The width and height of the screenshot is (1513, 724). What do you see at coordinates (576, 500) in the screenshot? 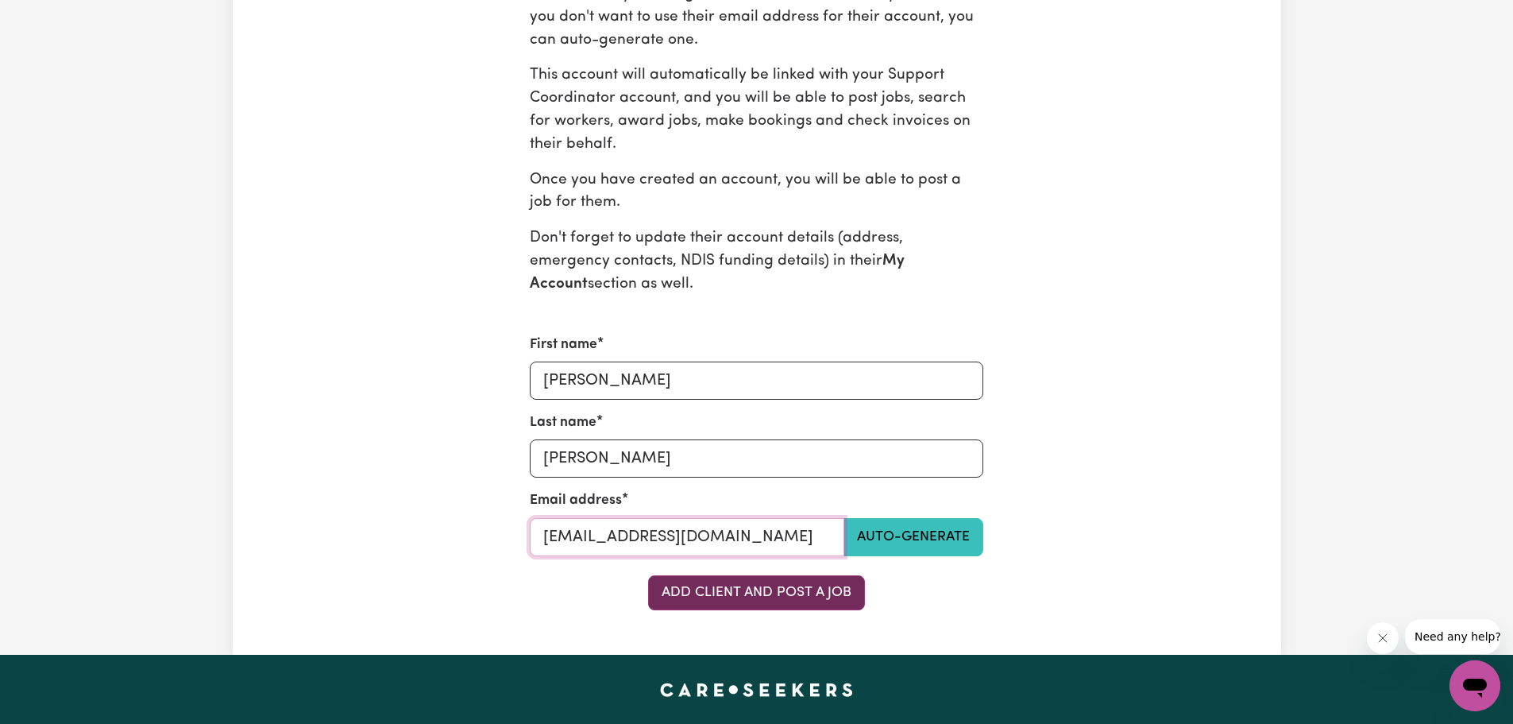
I see `label: Email address` at bounding box center [576, 500].